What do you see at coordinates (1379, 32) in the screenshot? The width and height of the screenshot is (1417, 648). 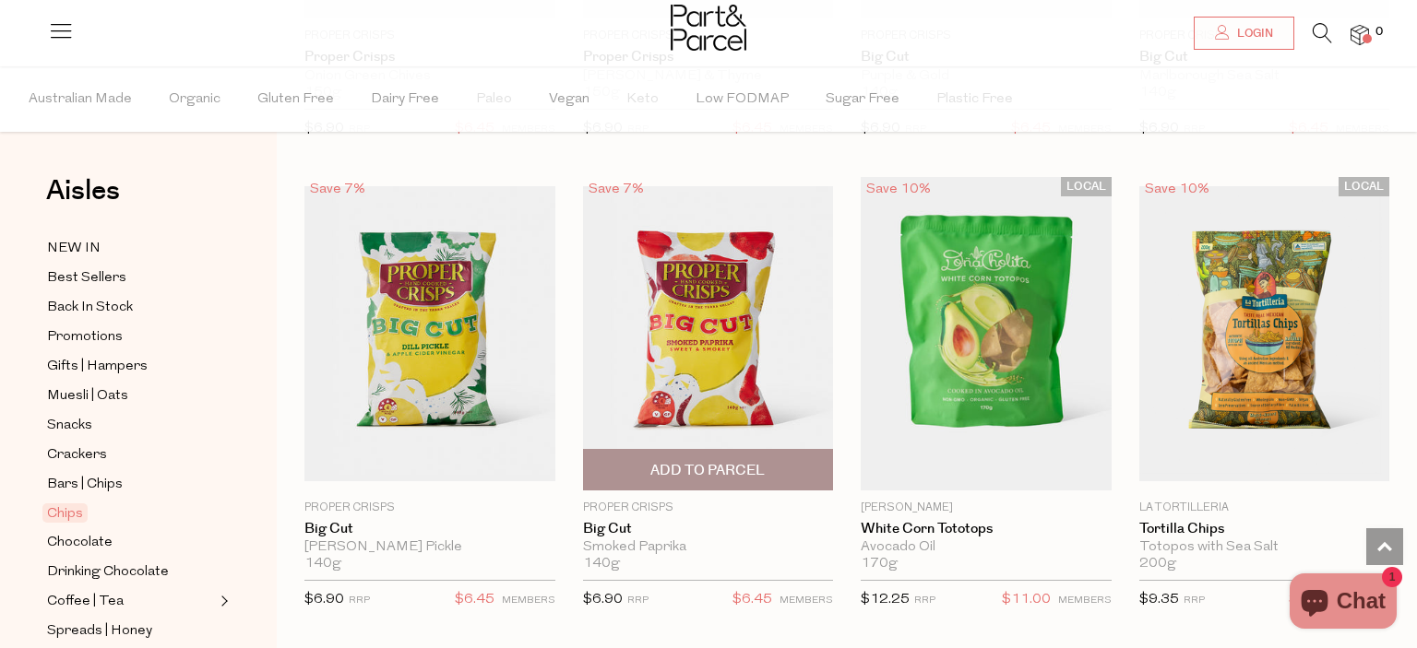 I see `span: 0` at bounding box center [1379, 32].